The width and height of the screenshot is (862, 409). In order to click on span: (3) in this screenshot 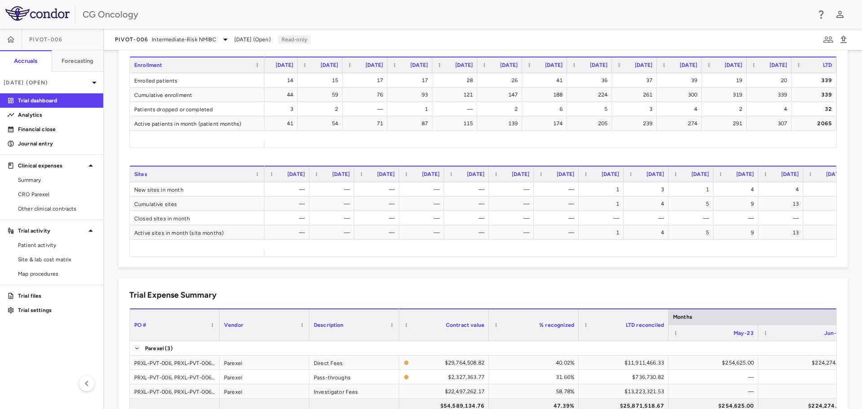, I will do `click(169, 348)`.